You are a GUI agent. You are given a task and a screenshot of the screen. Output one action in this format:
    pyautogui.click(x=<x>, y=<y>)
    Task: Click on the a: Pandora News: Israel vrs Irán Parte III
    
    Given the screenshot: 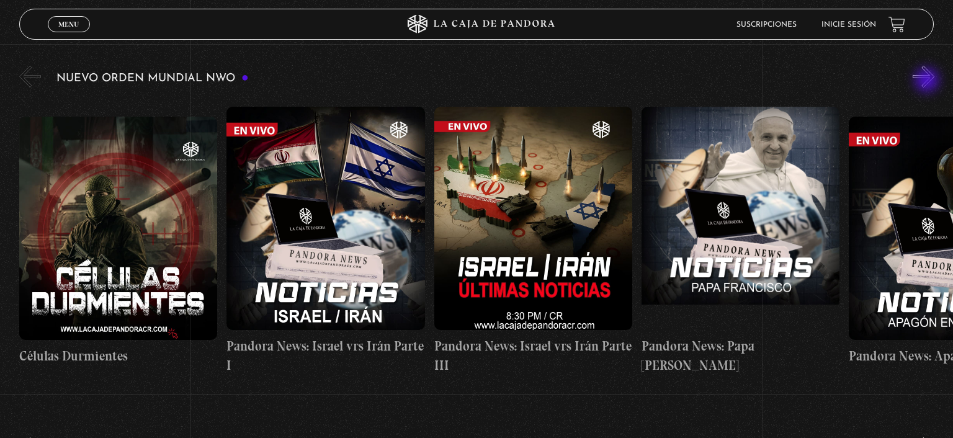 What is the action you would take?
    pyautogui.click(x=533, y=241)
    